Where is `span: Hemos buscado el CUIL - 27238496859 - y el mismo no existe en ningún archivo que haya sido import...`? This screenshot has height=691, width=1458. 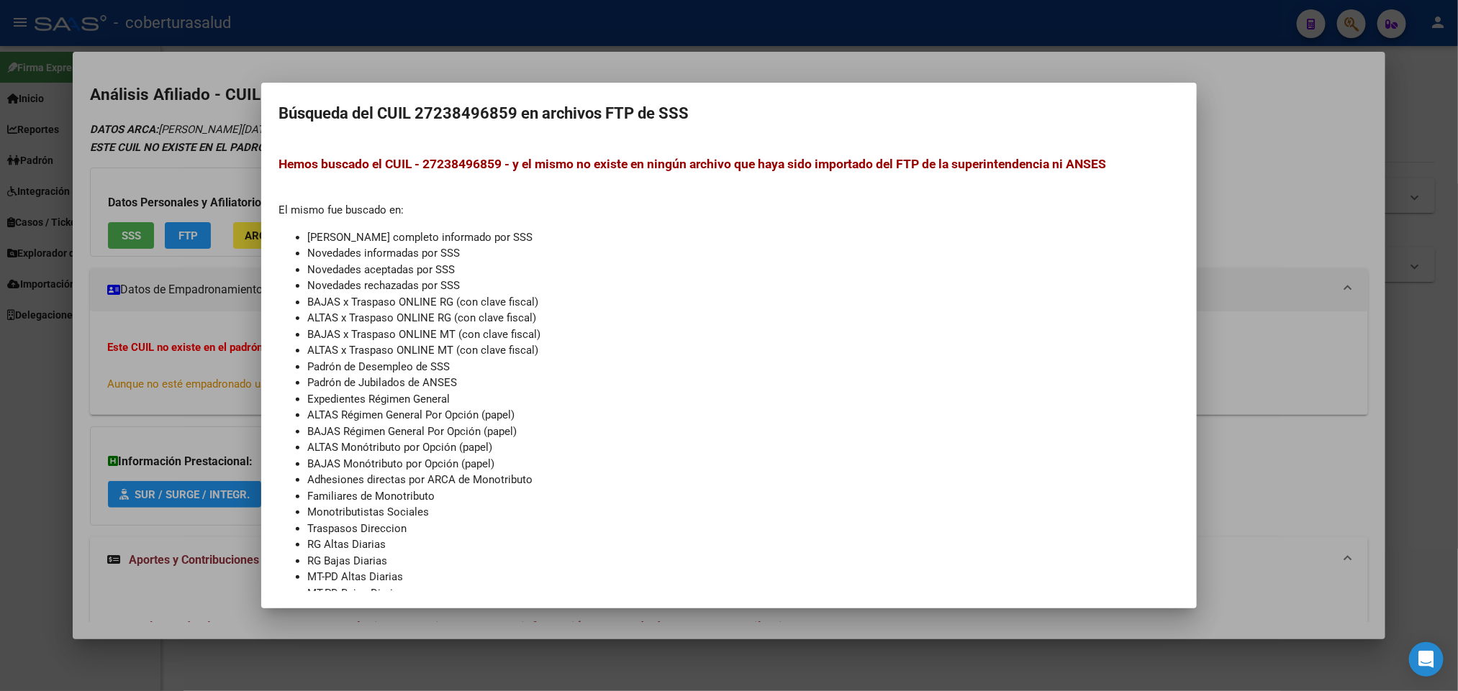 span: Hemos buscado el CUIL - 27238496859 - y el mismo no existe en ningún archivo que haya sido import... is located at coordinates (692, 164).